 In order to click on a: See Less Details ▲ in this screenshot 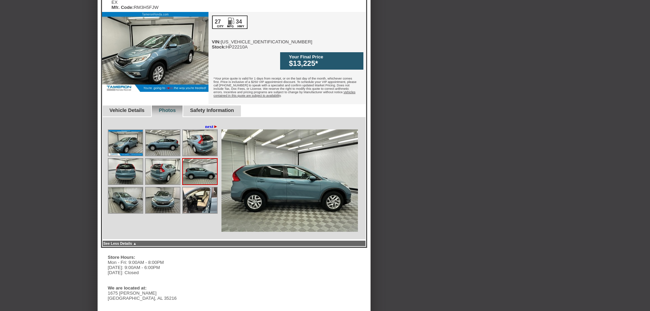, I will do `click(120, 243)`.